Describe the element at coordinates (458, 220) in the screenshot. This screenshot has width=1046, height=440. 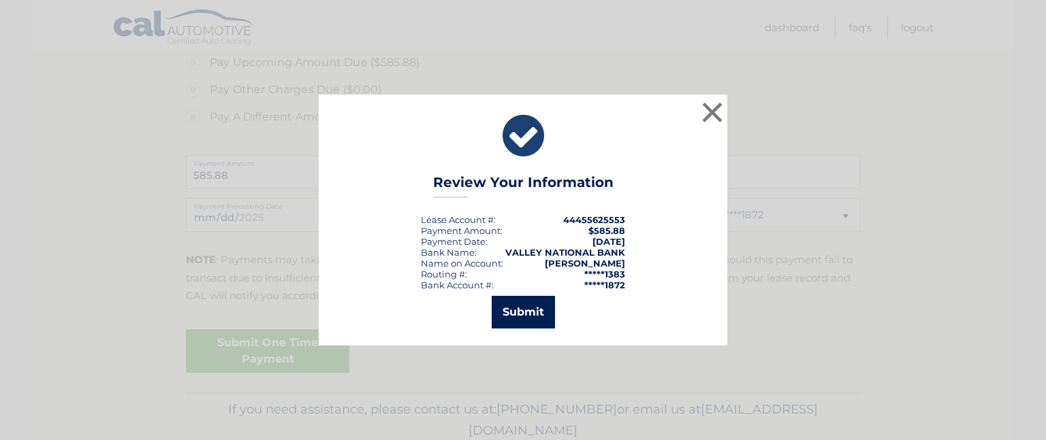
I see `div: Lease Account #:` at that location.